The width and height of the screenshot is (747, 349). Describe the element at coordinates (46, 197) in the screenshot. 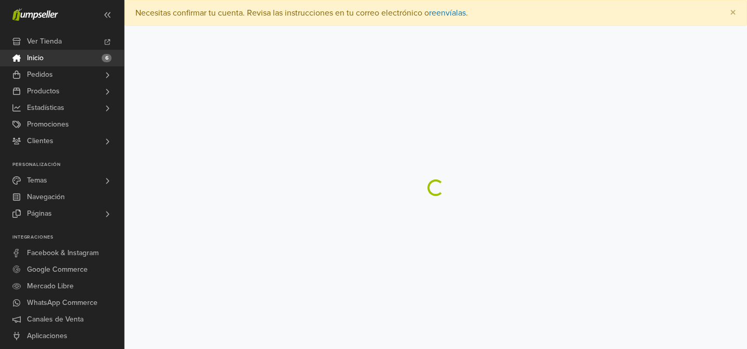

I see `span: Navegación` at that location.